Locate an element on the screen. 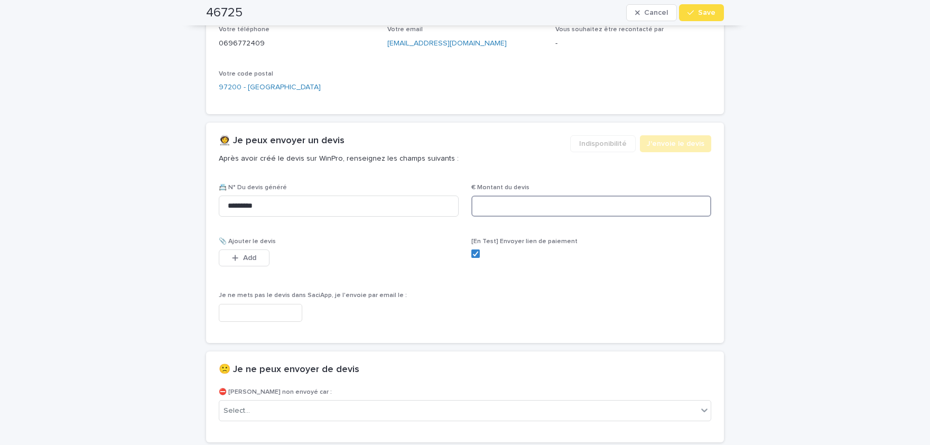 The width and height of the screenshot is (930, 445). p: 0696772409 is located at coordinates (296, 43).